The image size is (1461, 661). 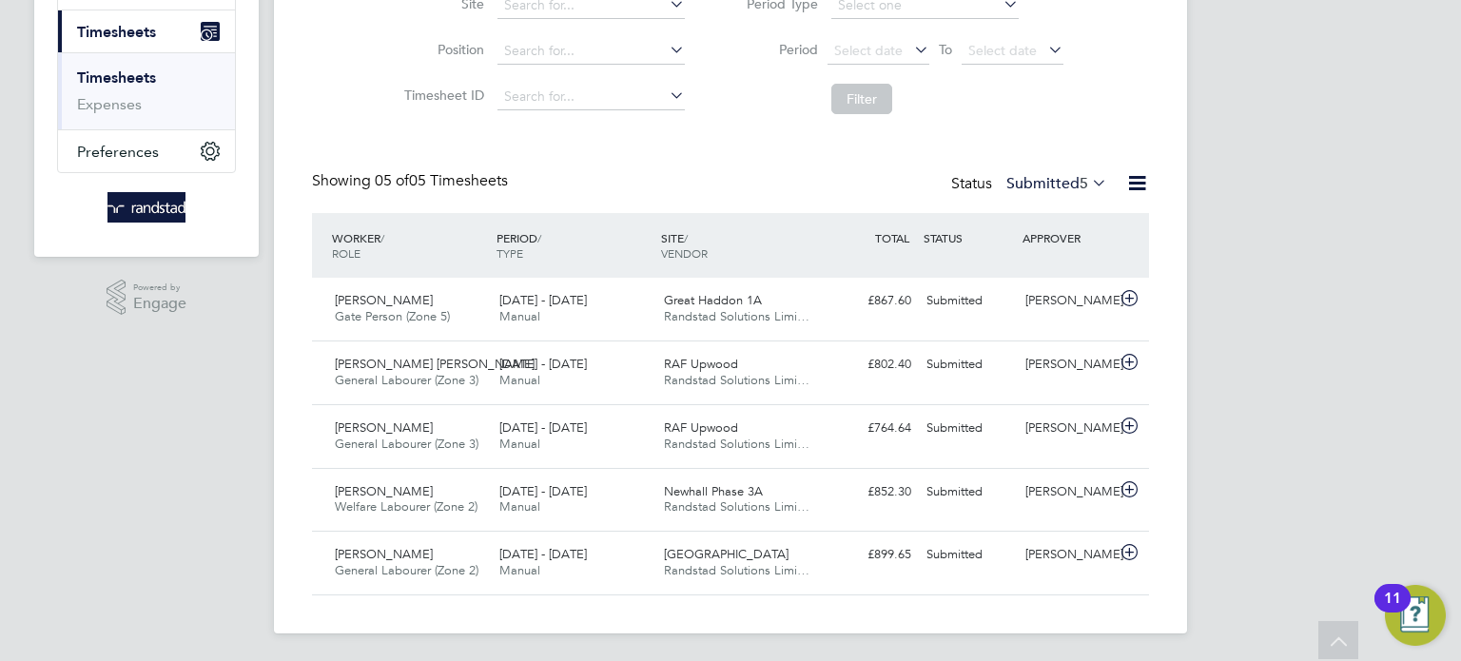 I want to click on div: £764.64, so click(x=870, y=428).